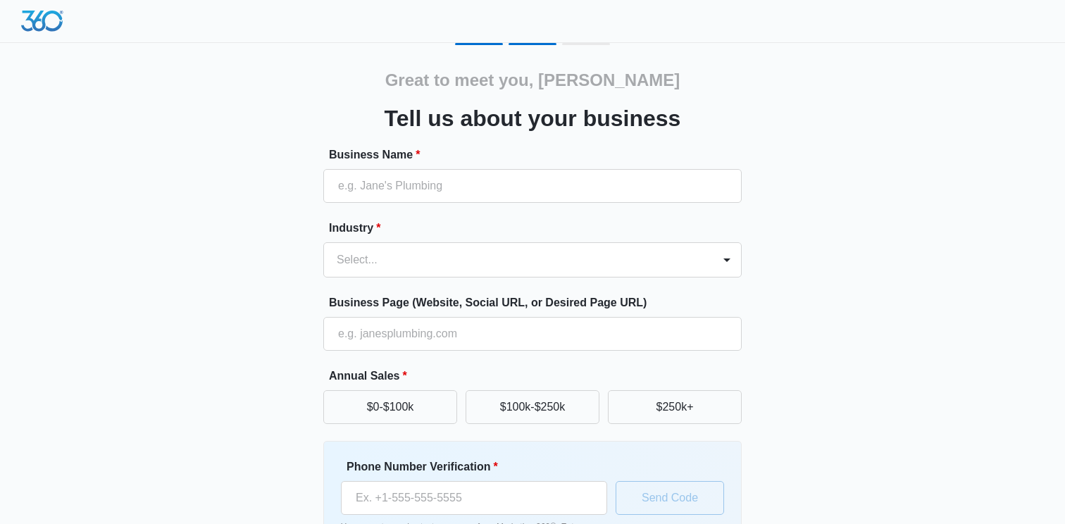 This screenshot has height=524, width=1065. I want to click on button: $0-$100k, so click(390, 407).